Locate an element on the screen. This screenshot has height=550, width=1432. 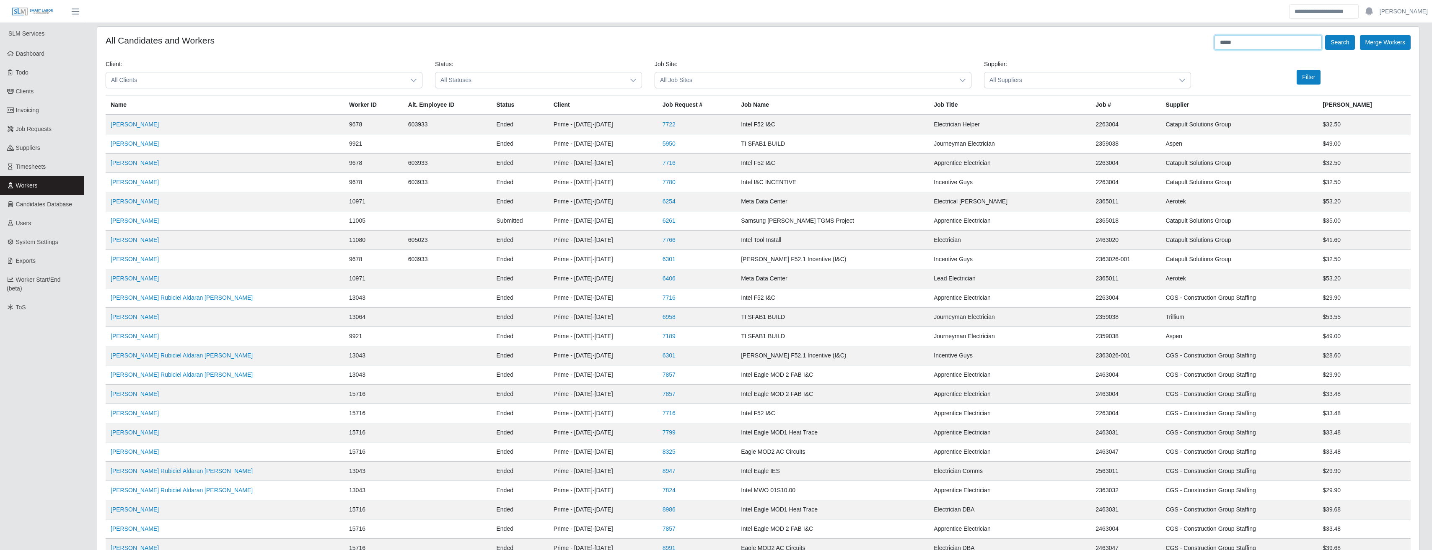
td: 2463020 is located at coordinates (1125, 240).